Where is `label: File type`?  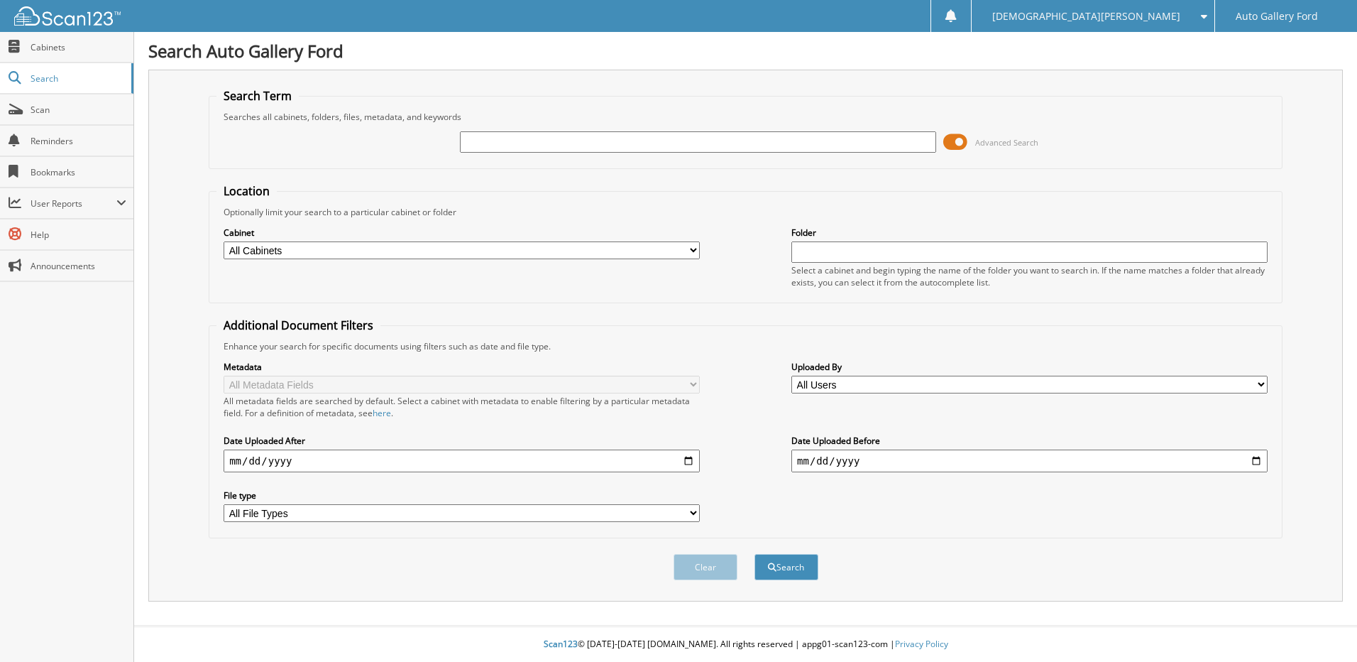 label: File type is located at coordinates (461, 495).